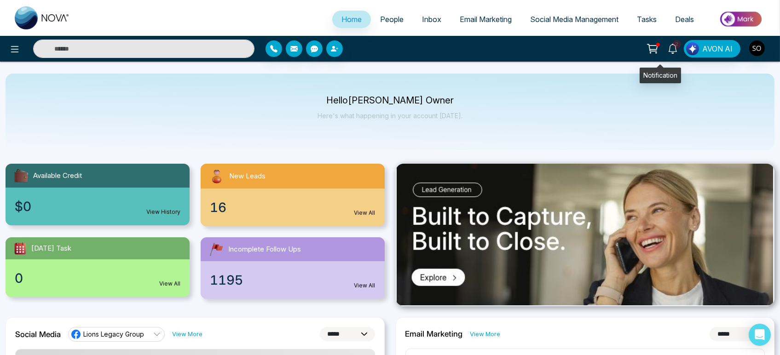 The height and width of the screenshot is (355, 780). Describe the element at coordinates (432, 19) in the screenshot. I see `span: Inbox` at that location.